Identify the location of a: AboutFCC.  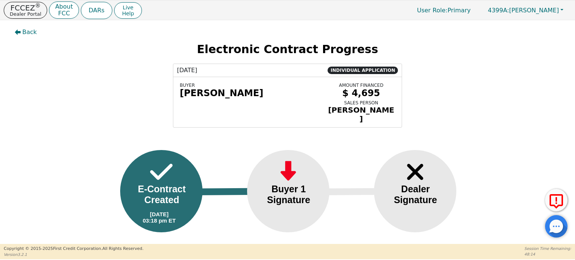
(64, 10).